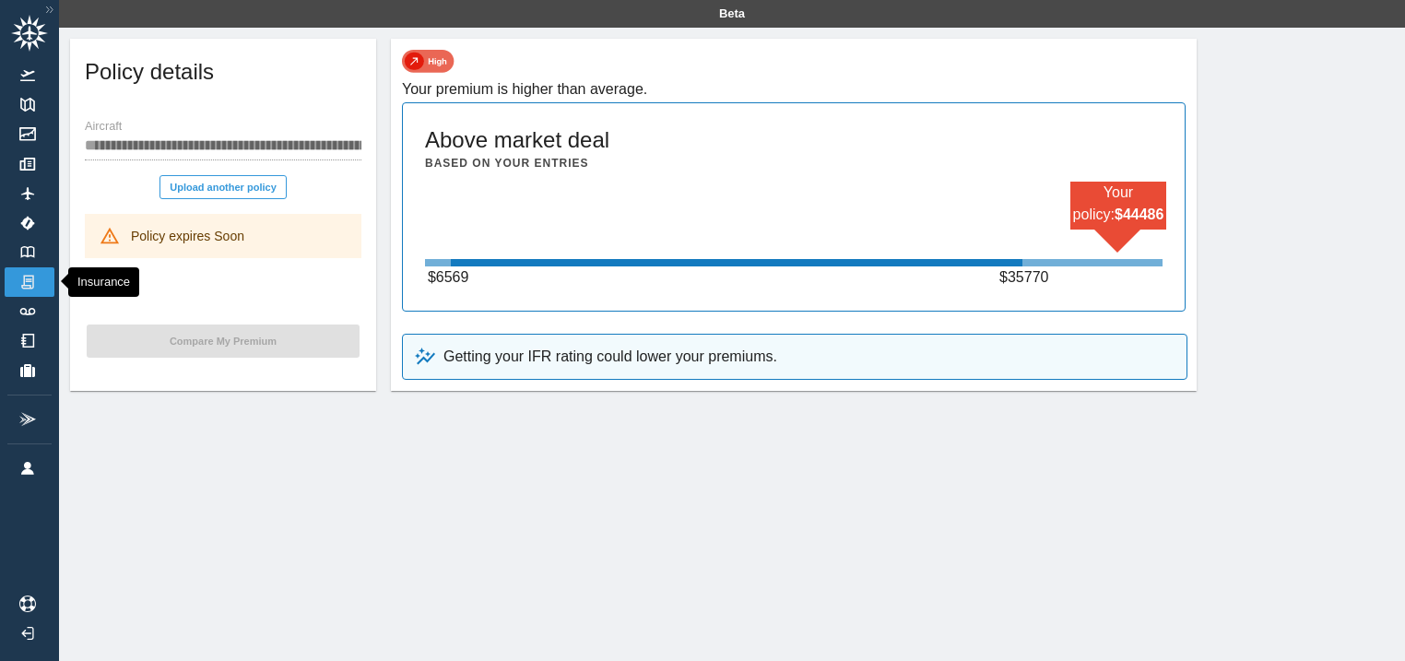  Describe the element at coordinates (428, 61) in the screenshot. I see `img: high-policy-chip-4dcd5ea648c96a6df0b3.svg` at that location.